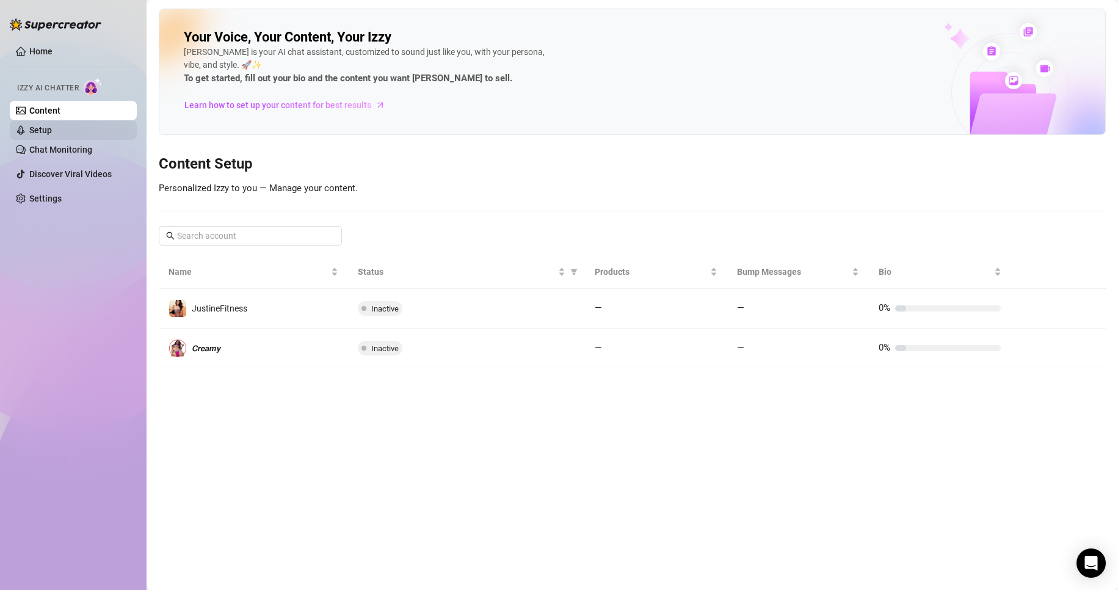 The height and width of the screenshot is (590, 1118). I want to click on a: Discover Viral Videos, so click(70, 174).